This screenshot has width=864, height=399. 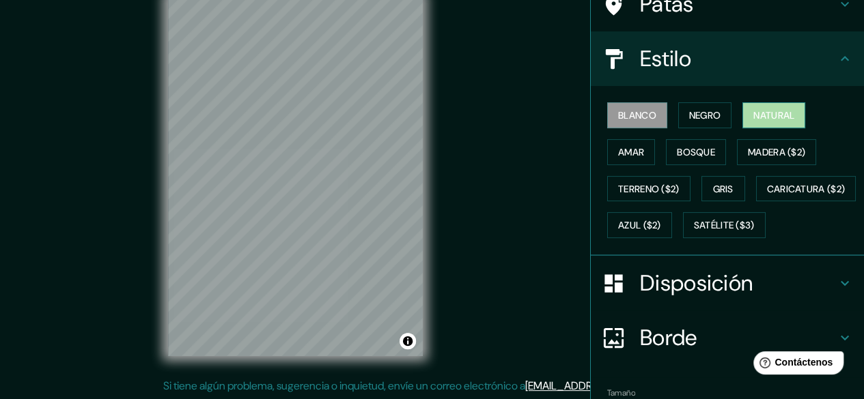 What do you see at coordinates (649, 189) in the screenshot?
I see `button: Terreno ($2)` at bounding box center [649, 189].